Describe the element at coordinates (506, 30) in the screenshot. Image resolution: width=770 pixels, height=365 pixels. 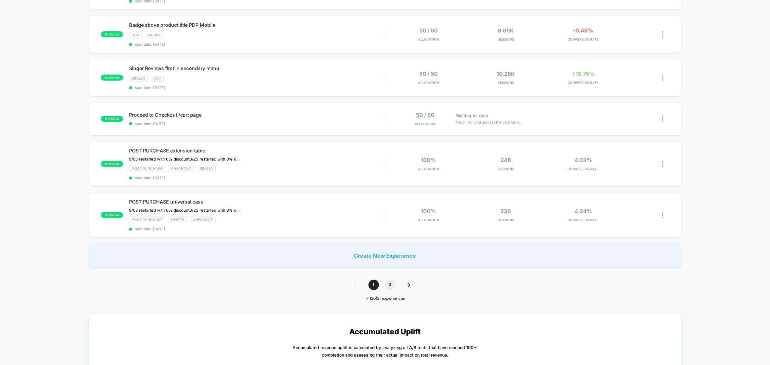
I see `span: 8.65k` at that location.